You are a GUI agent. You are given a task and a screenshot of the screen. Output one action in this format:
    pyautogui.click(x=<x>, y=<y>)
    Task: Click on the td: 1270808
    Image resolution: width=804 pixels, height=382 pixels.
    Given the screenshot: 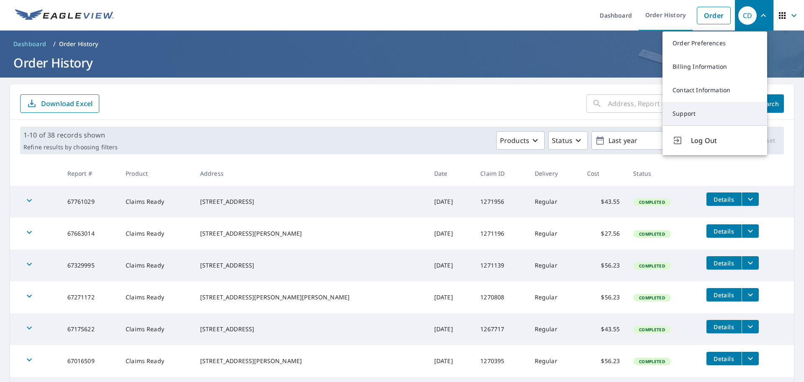 What is the action you would take?
    pyautogui.click(x=501, y=297)
    